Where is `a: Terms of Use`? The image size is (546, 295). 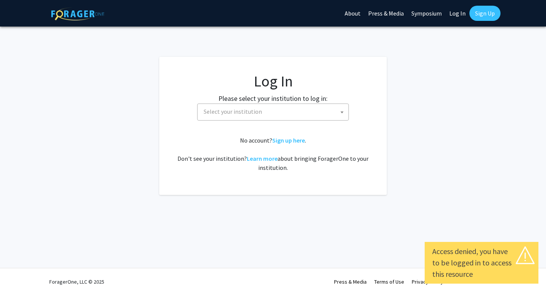 a: Terms of Use is located at coordinates (389, 282).